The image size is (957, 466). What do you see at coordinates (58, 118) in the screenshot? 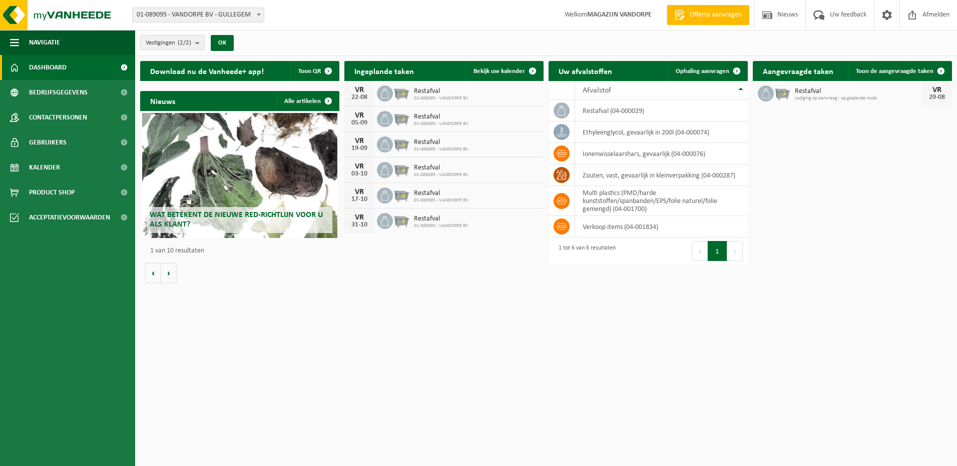
I see `span: Contactpersonen` at bounding box center [58, 118].